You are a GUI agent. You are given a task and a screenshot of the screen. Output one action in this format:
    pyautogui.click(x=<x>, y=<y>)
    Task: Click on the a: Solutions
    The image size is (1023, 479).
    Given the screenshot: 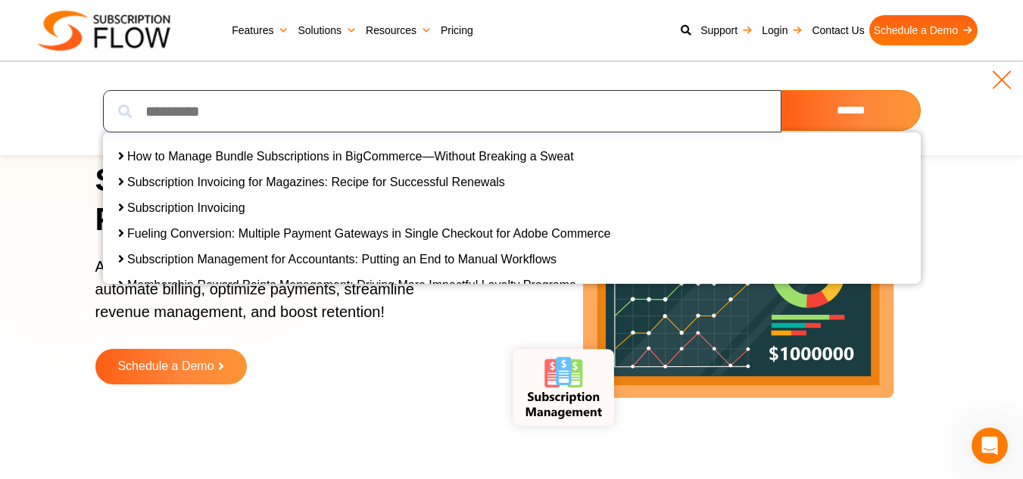 What is the action you would take?
    pyautogui.click(x=327, y=30)
    